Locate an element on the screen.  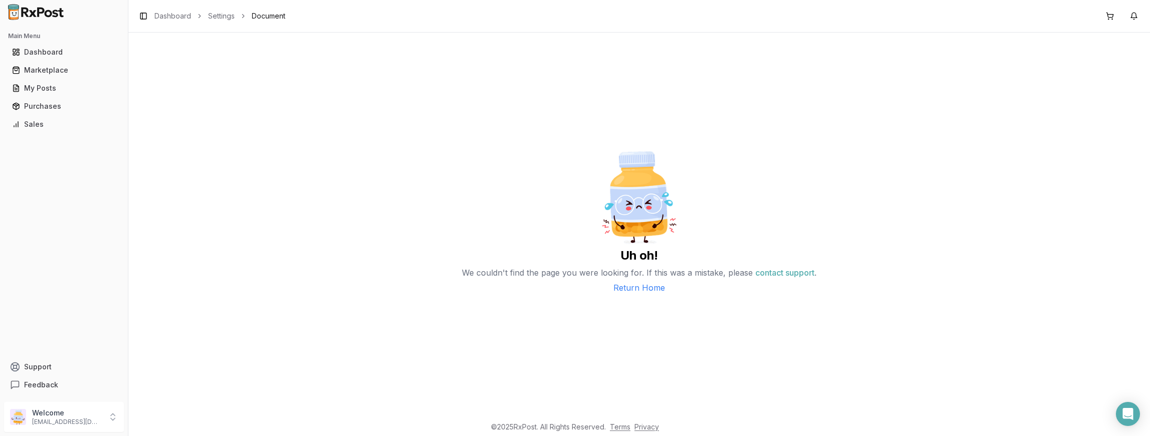
a: My Posts is located at coordinates (64, 88).